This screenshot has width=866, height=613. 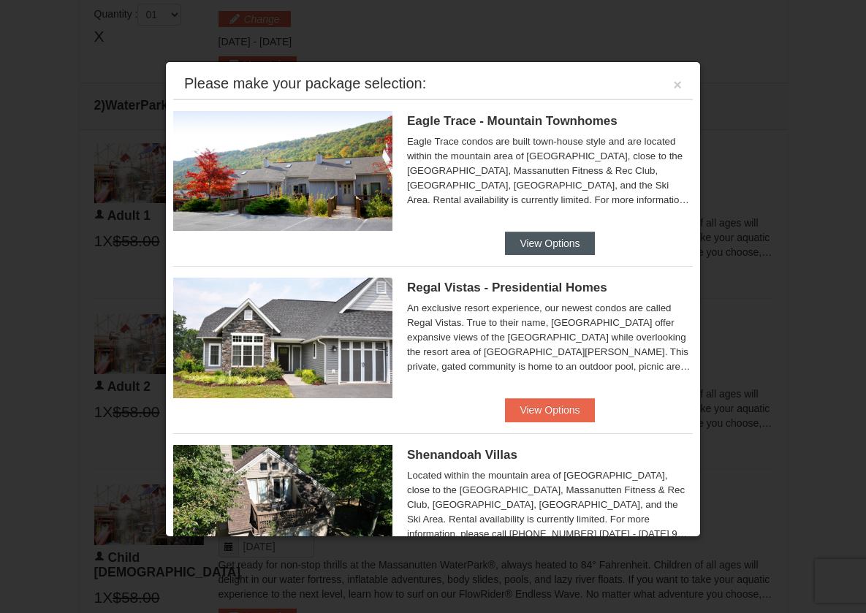 What do you see at coordinates (550, 338) in the screenshot?
I see `div: An exclusive resort experience, our newest condos are called Regal Vistas. True to their name, [G...` at bounding box center [550, 338].